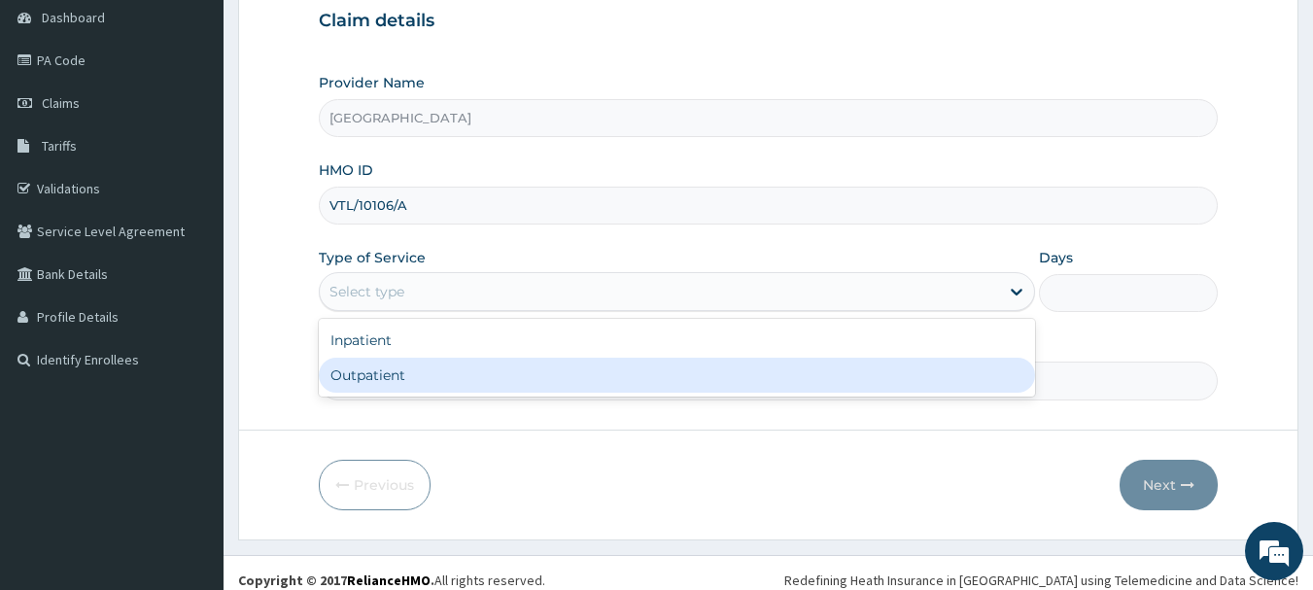 The height and width of the screenshot is (590, 1313). What do you see at coordinates (374, 485) in the screenshot?
I see `button: Previous` at bounding box center [374, 485].